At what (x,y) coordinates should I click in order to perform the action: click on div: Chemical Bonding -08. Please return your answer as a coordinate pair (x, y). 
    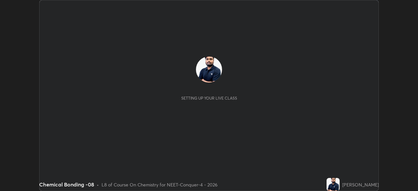
    Looking at the image, I should click on (67, 184).